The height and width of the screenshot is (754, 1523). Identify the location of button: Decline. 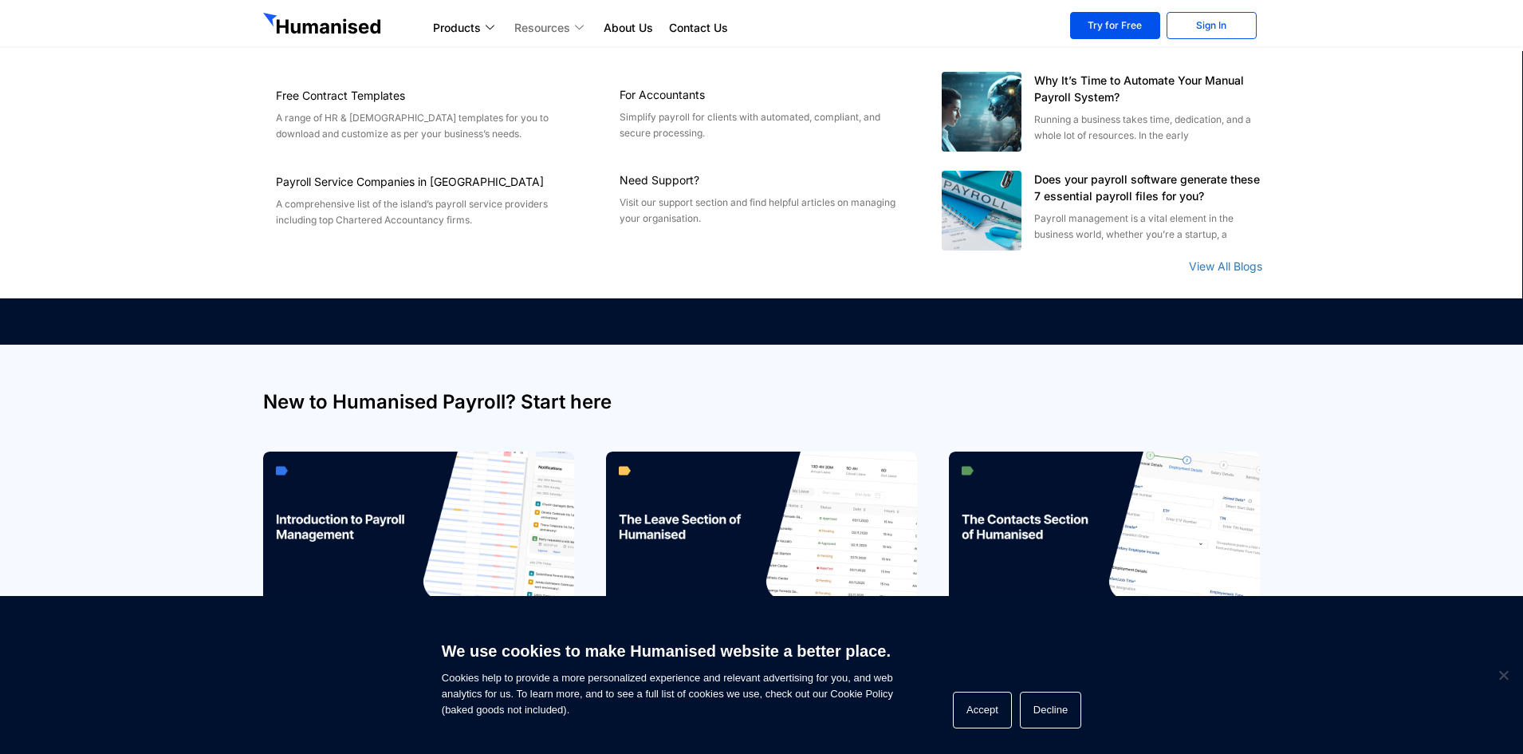
(1050, 710).